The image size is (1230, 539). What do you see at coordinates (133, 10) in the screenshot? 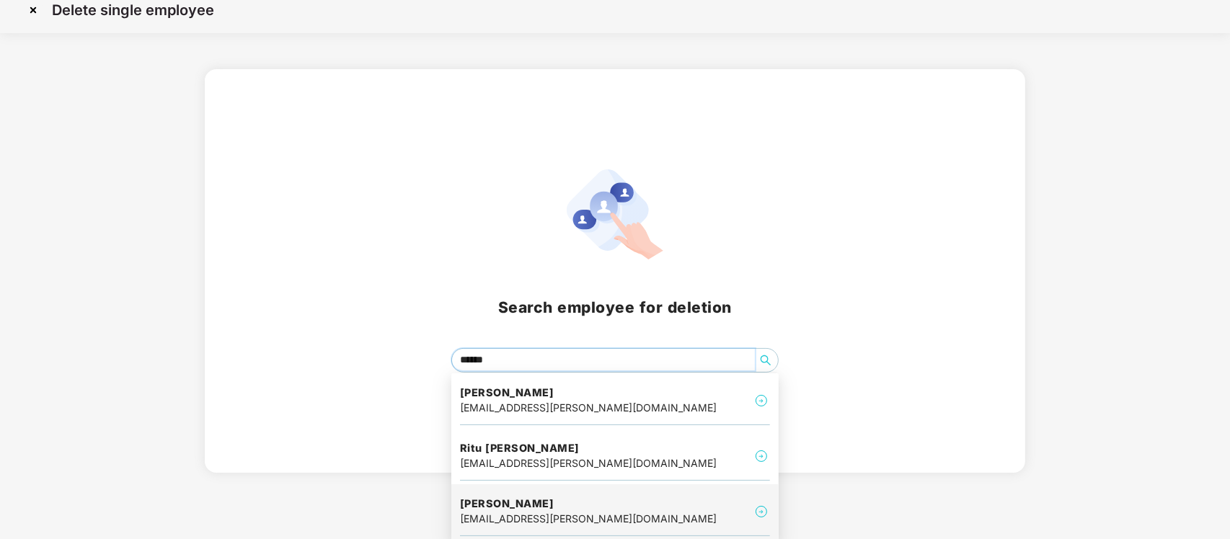
I see `p: Delete single employee` at bounding box center [133, 10].